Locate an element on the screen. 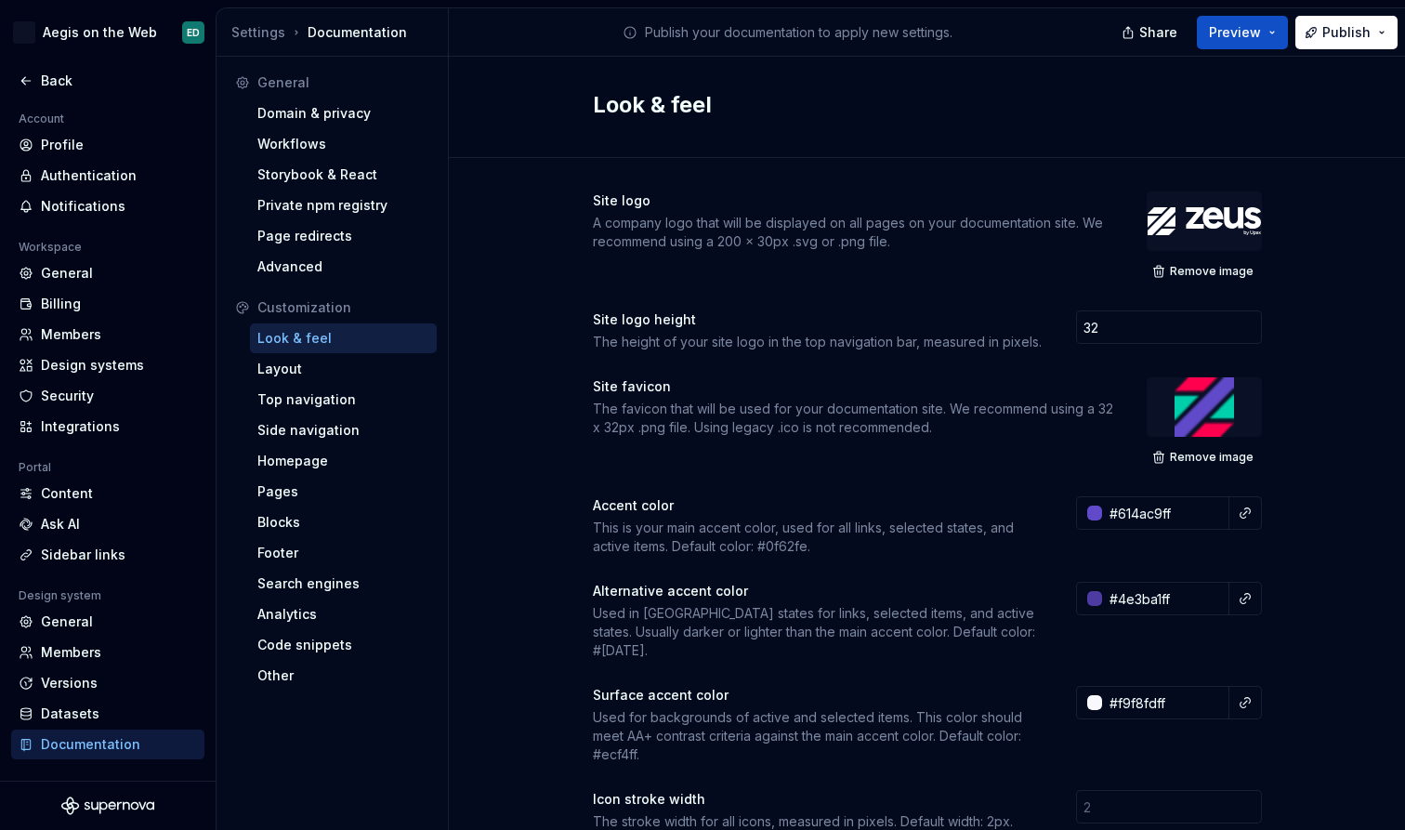  div: U is located at coordinates (24, 33).